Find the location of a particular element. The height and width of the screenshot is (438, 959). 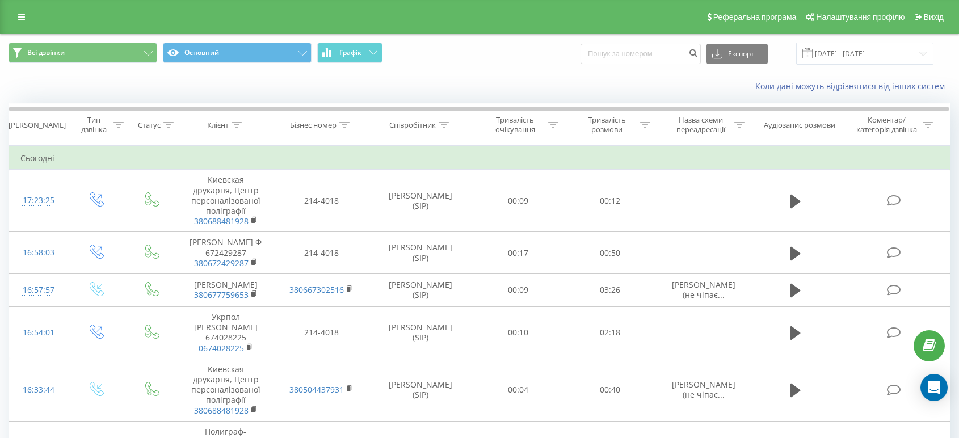

a: 0674028225 is located at coordinates (221, 348).